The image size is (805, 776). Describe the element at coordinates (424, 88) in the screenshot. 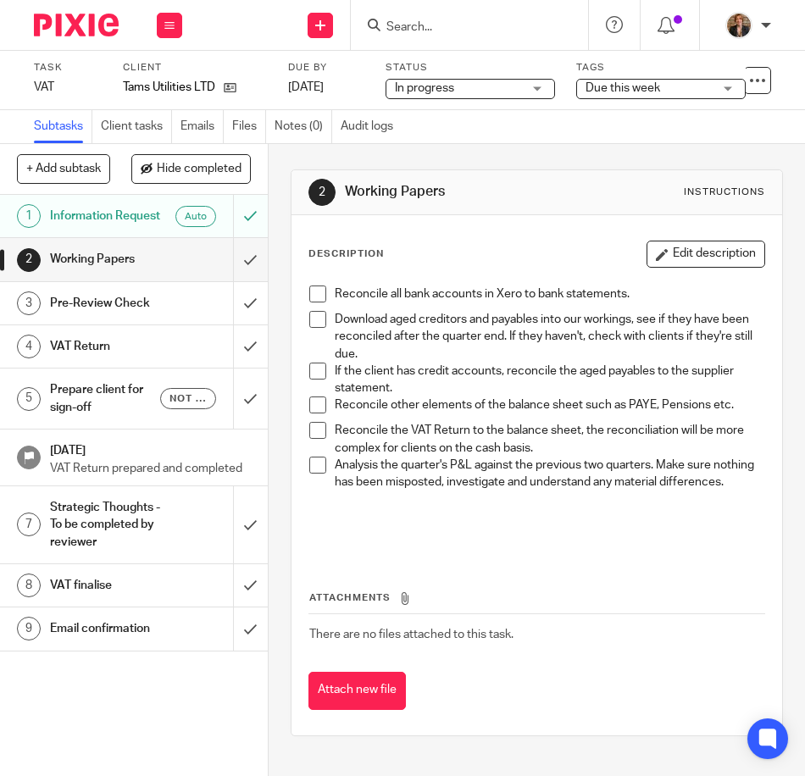

I see `span: In progress` at that location.